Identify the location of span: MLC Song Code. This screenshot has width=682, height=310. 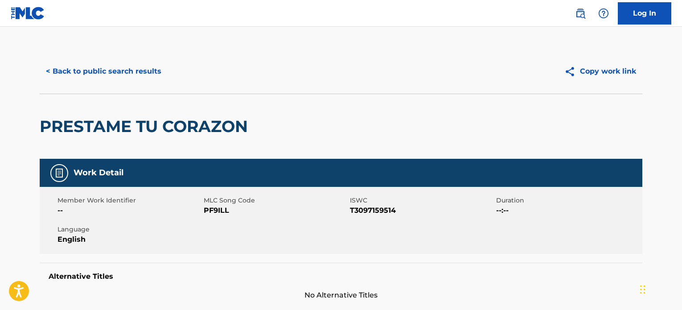
(276, 200).